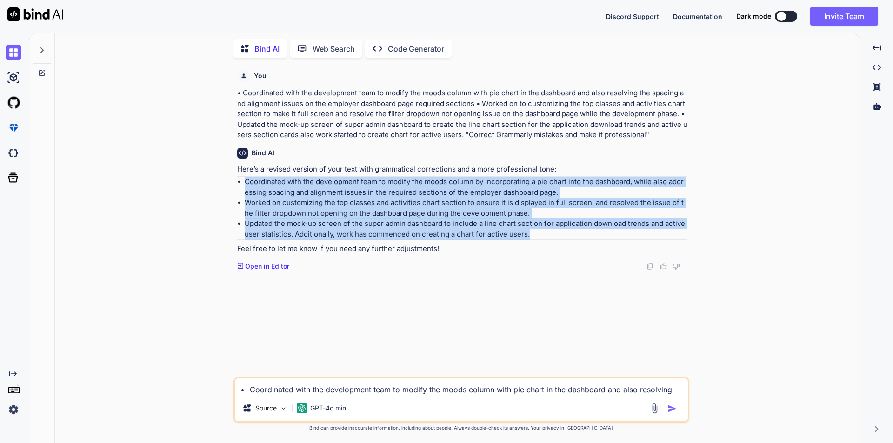  I want to click on img: settings, so click(13, 410).